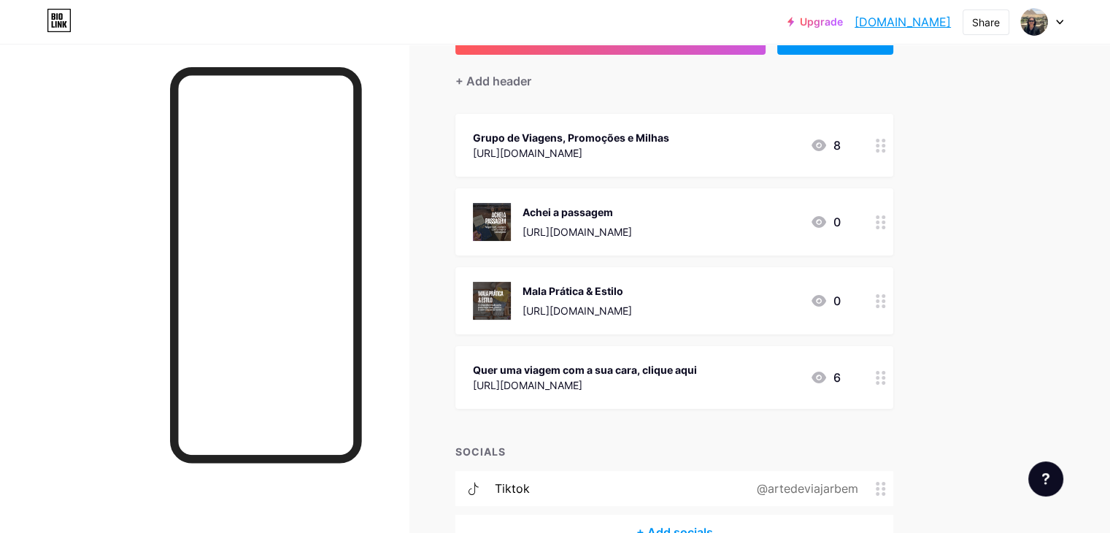 Image resolution: width=1110 pixels, height=533 pixels. I want to click on a: Upgrade, so click(815, 22).